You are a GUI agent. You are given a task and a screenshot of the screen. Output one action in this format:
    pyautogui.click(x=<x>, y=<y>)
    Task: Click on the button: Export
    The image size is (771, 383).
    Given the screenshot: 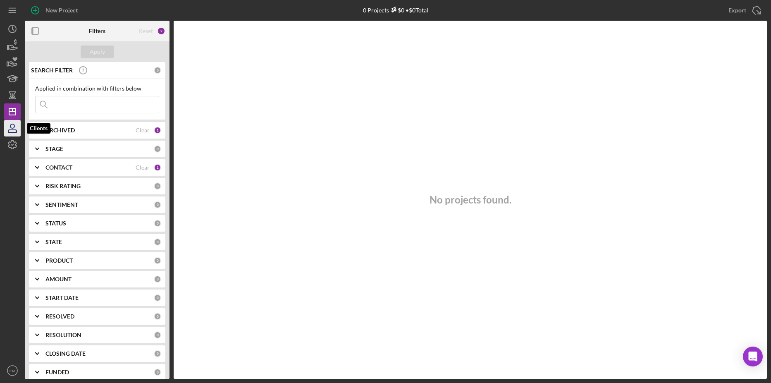 What is the action you would take?
    pyautogui.click(x=744, y=10)
    